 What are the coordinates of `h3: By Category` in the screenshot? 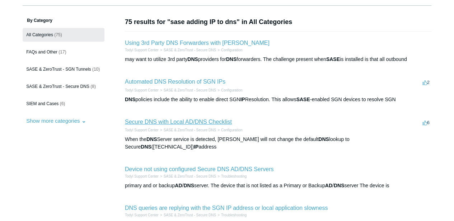 It's located at (63, 20).